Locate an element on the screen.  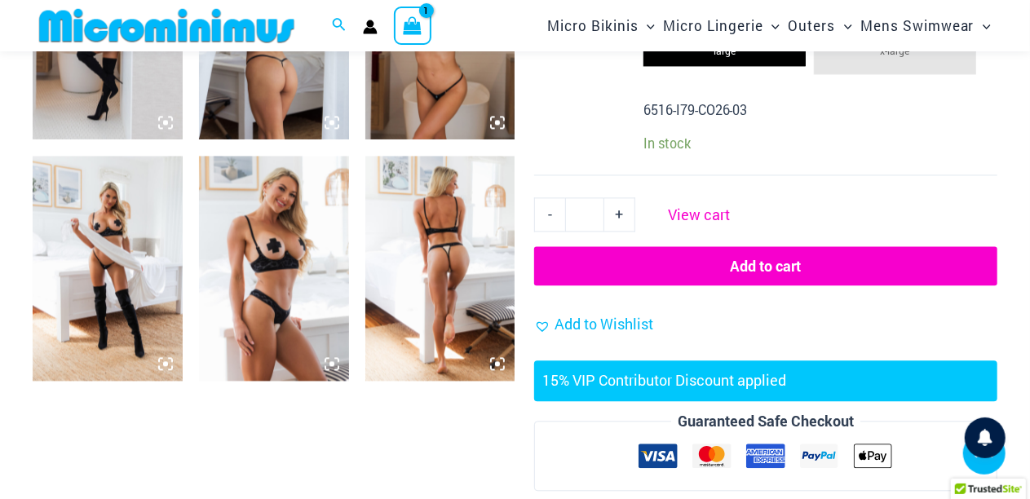
a: Search icon link is located at coordinates (339, 26).